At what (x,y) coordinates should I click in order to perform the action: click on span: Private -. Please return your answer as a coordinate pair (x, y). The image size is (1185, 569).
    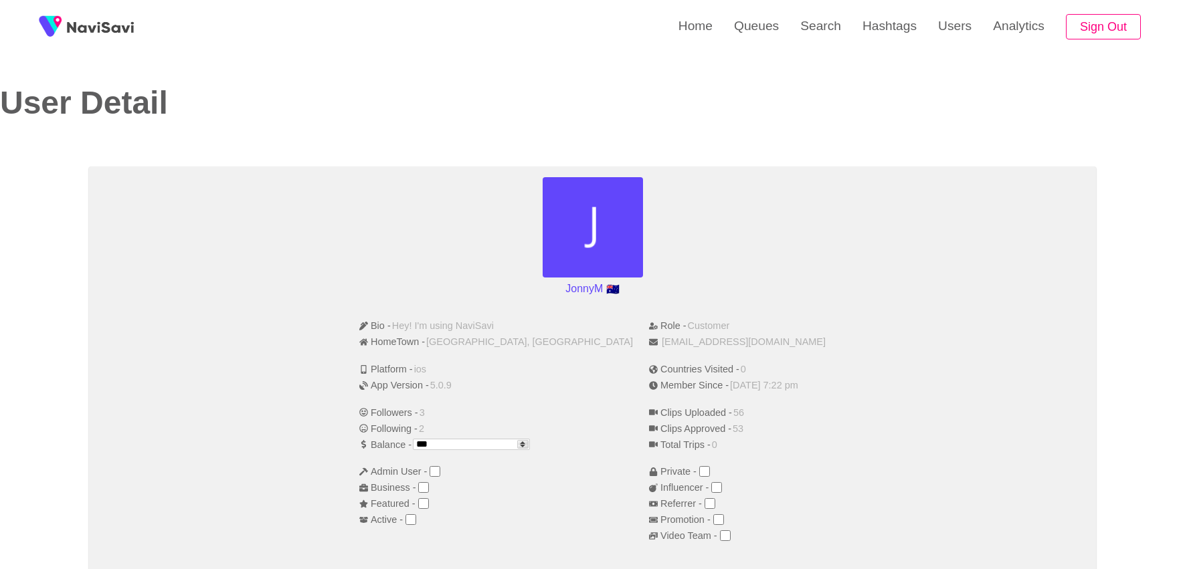
    Looking at the image, I should click on (672, 472).